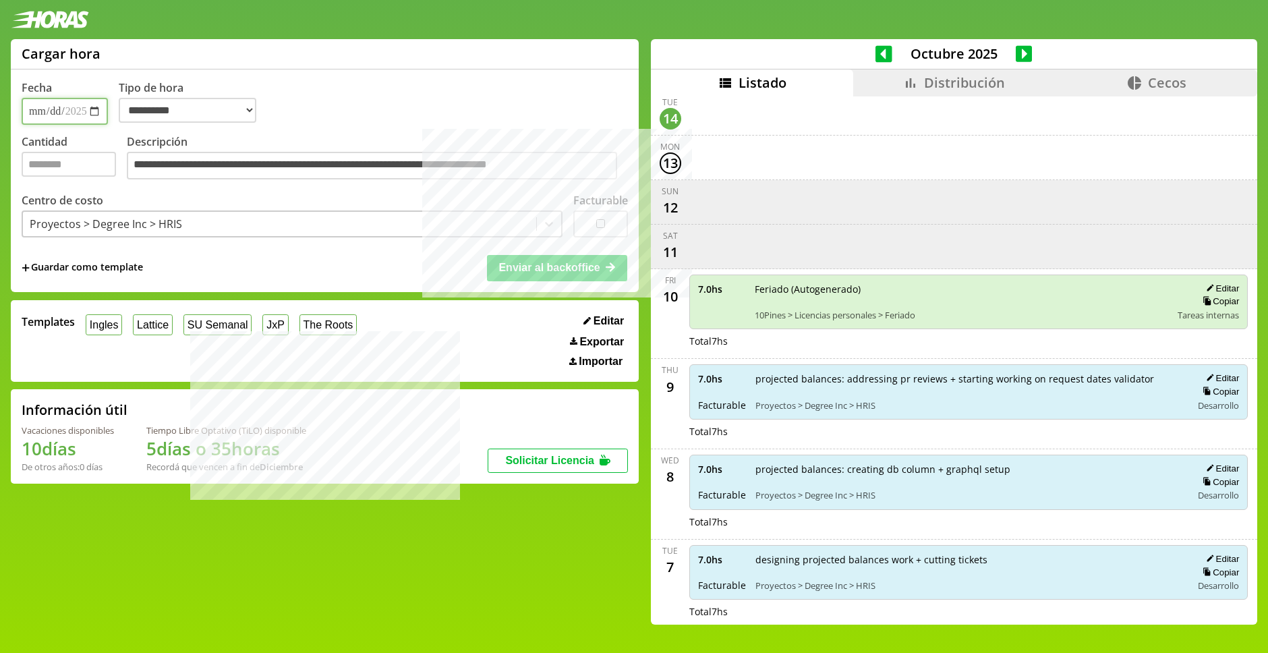 The image size is (1268, 653). I want to click on select: Tipo de hora, so click(188, 110).